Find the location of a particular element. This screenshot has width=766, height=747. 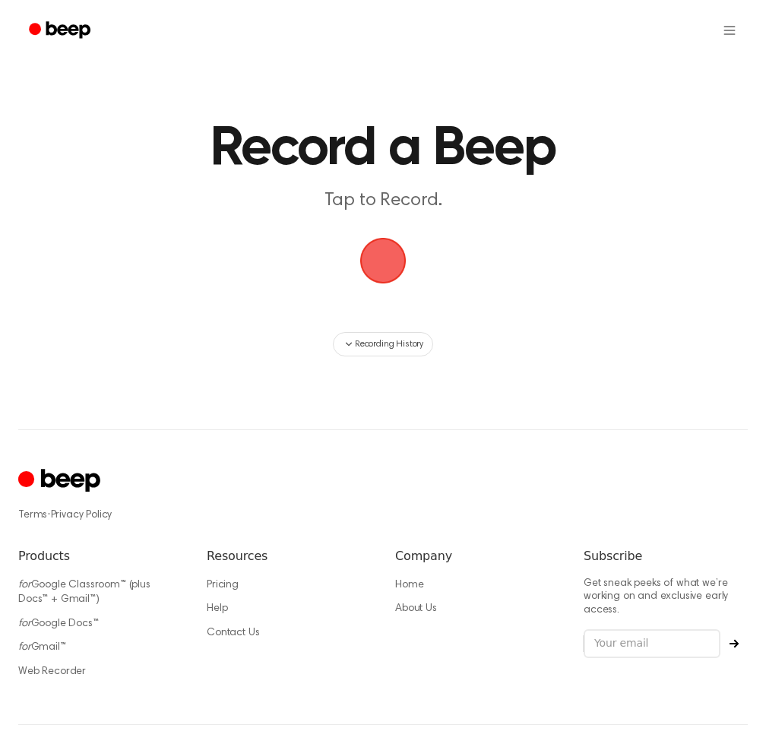

button: Subscribe is located at coordinates (735, 644).